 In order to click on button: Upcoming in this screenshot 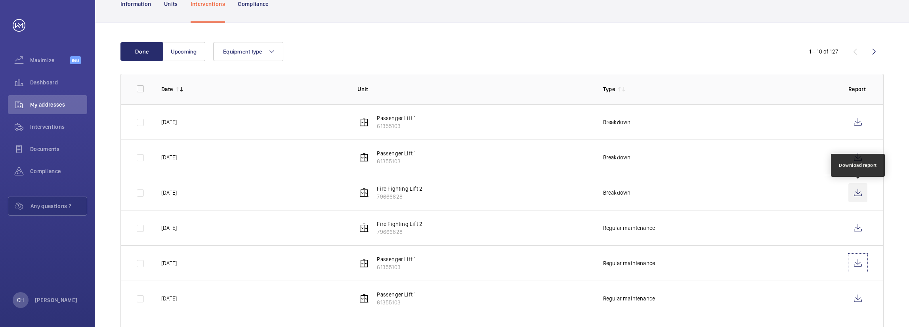, I will do `click(184, 51)`.